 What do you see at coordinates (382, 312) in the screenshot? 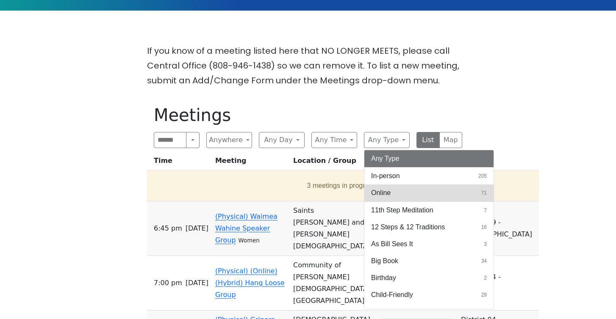
I see `span: Closed` at bounding box center [382, 312].